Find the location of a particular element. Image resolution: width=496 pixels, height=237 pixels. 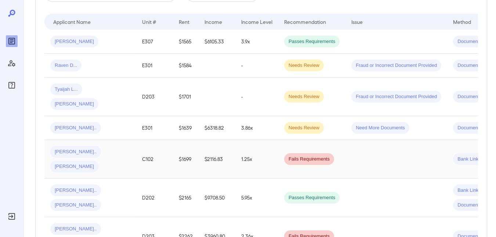

div: Reports is located at coordinates (12, 41).